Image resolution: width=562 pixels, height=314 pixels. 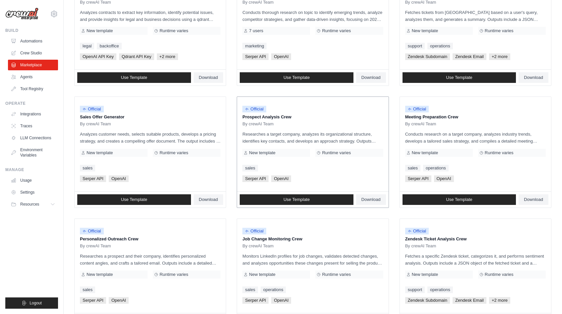 I want to click on div: Manage, so click(x=32, y=170).